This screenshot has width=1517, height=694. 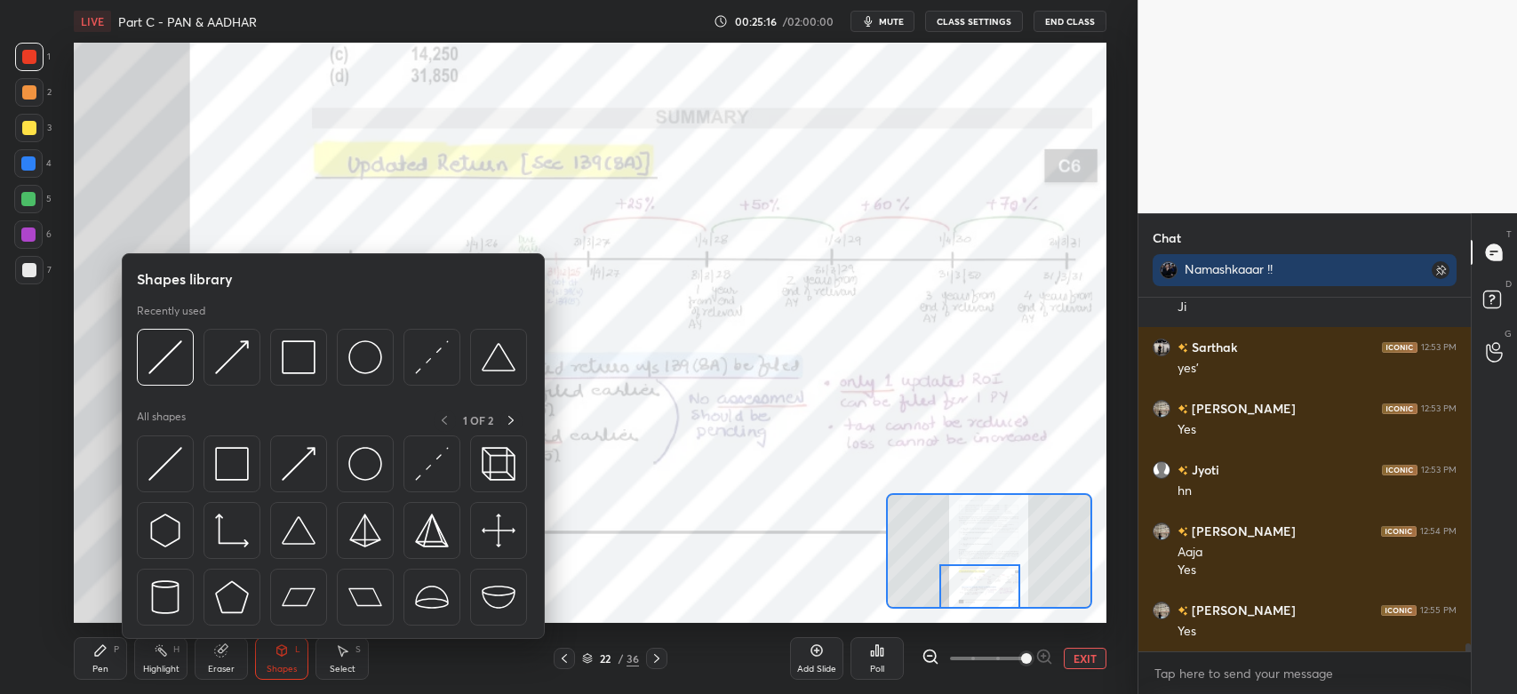 I want to click on div: 7, so click(x=33, y=270).